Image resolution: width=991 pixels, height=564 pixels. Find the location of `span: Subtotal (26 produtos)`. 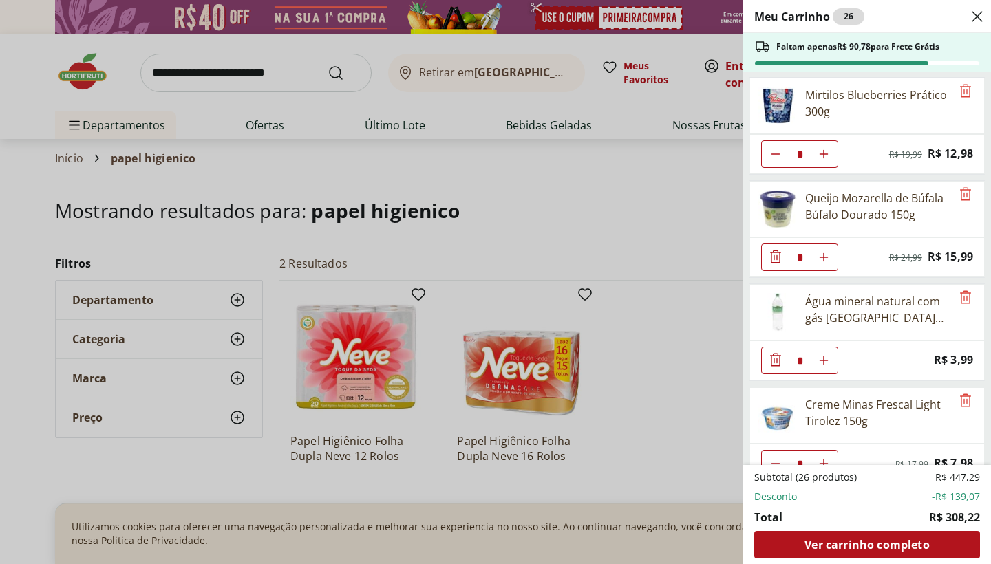

span: Subtotal (26 produtos) is located at coordinates (805, 478).